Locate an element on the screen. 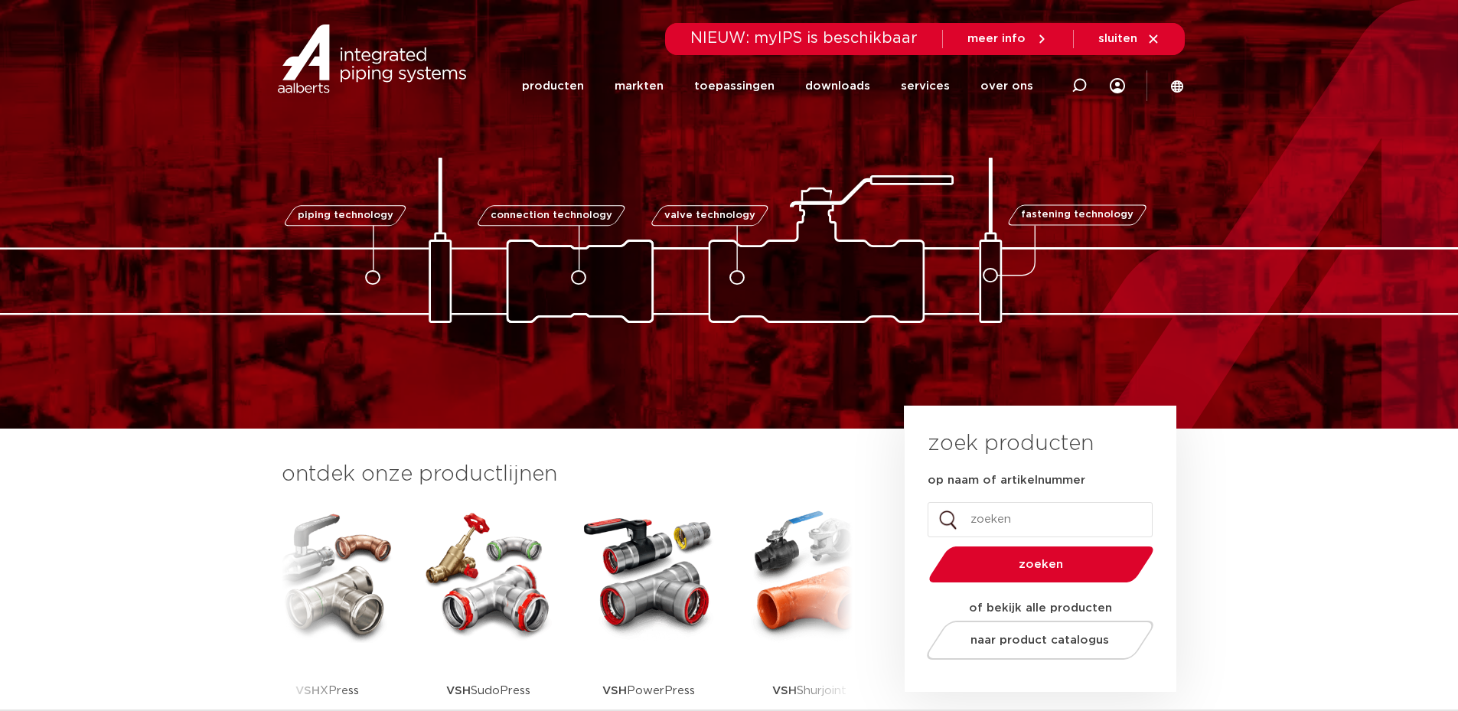 This screenshot has height=711, width=1458. span: valve technology is located at coordinates (709, 215).